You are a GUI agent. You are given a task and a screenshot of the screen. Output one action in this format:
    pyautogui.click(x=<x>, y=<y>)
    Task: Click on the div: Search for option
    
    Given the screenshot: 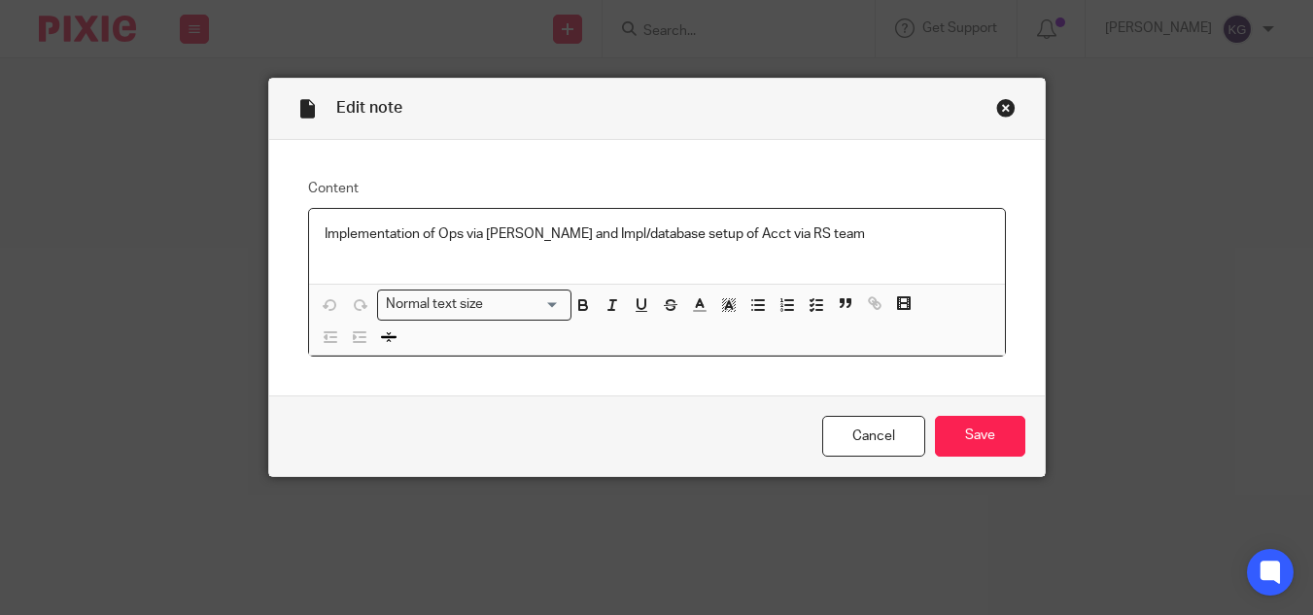 What is the action you would take?
    pyautogui.click(x=474, y=304)
    